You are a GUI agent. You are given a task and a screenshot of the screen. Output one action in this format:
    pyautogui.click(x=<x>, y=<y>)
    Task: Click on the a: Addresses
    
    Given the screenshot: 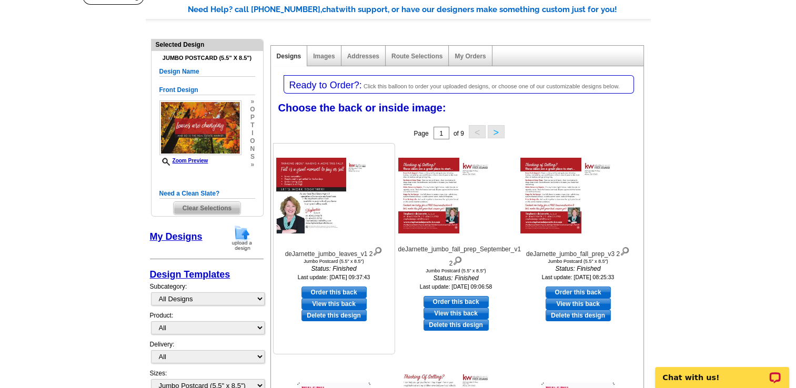 What is the action you would take?
    pyautogui.click(x=363, y=56)
    